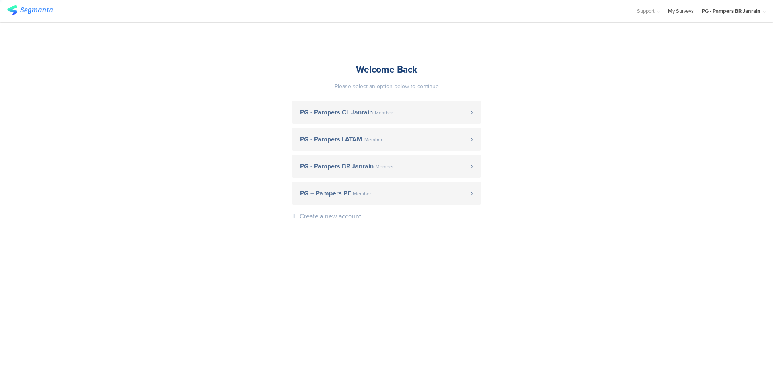 The width and height of the screenshot is (773, 367). What do you see at coordinates (30, 10) in the screenshot?
I see `img: segmanta logo` at bounding box center [30, 10].